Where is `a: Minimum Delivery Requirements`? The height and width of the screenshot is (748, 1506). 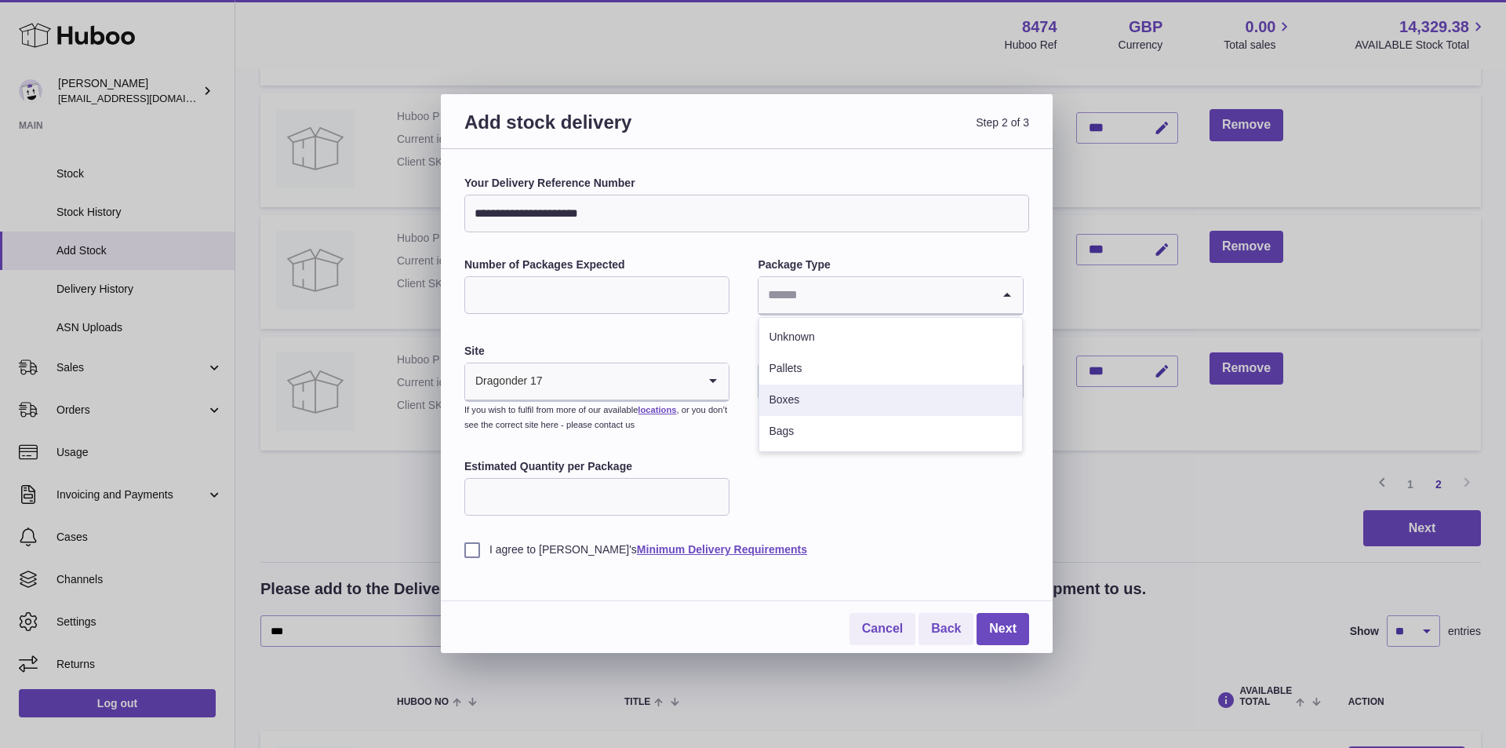
a: Minimum Delivery Requirements is located at coordinates (722, 549).